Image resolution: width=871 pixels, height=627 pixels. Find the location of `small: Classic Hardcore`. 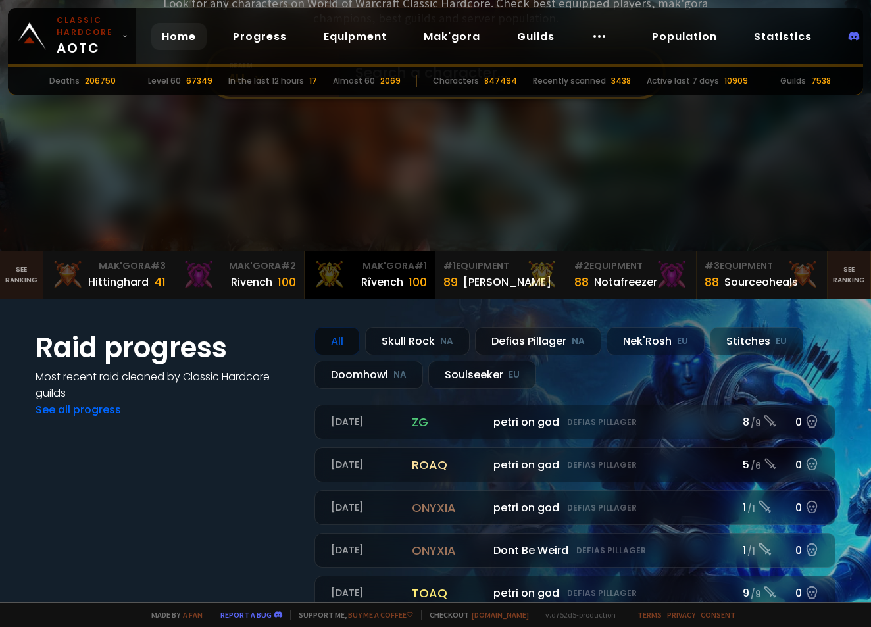

small: Classic Hardcore is located at coordinates (87, 26).